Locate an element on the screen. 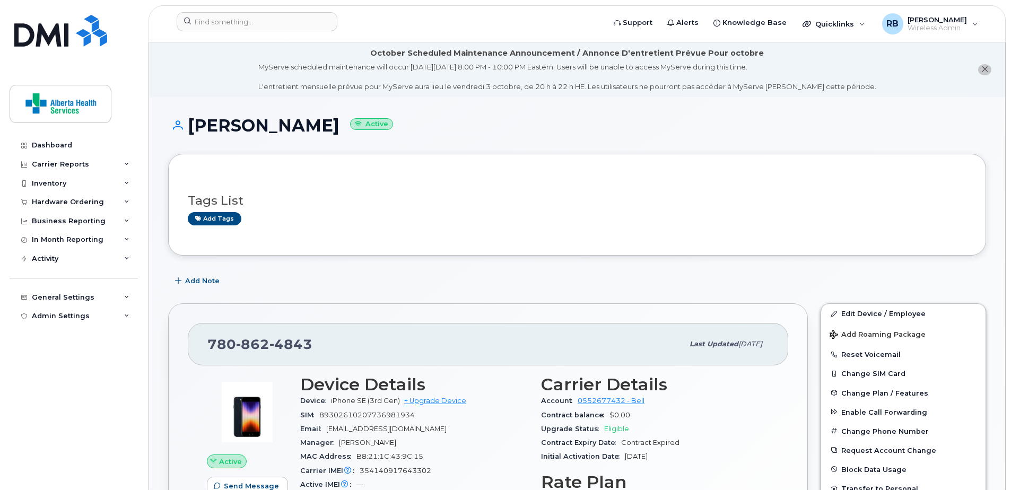  span: Active is located at coordinates (230, 462).